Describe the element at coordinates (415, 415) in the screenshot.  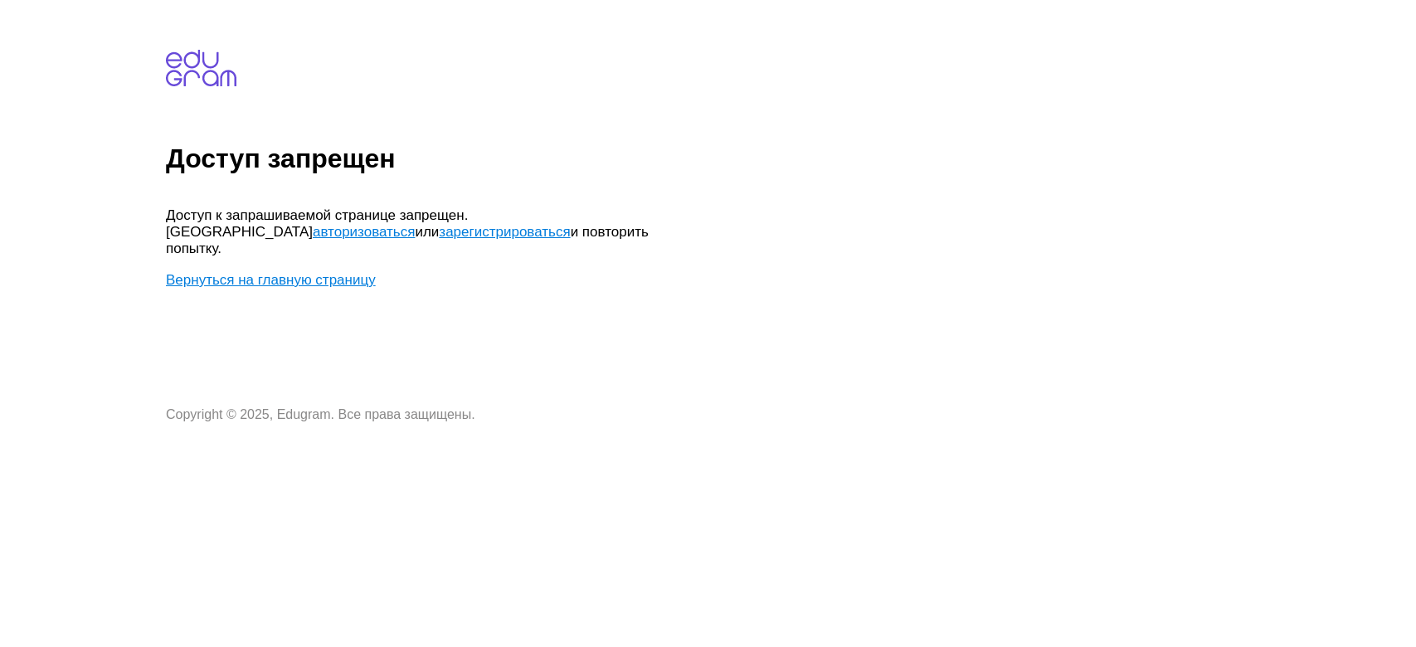
I see `p: Copyright © 2025, Edugram. Все права защищены.` at that location.